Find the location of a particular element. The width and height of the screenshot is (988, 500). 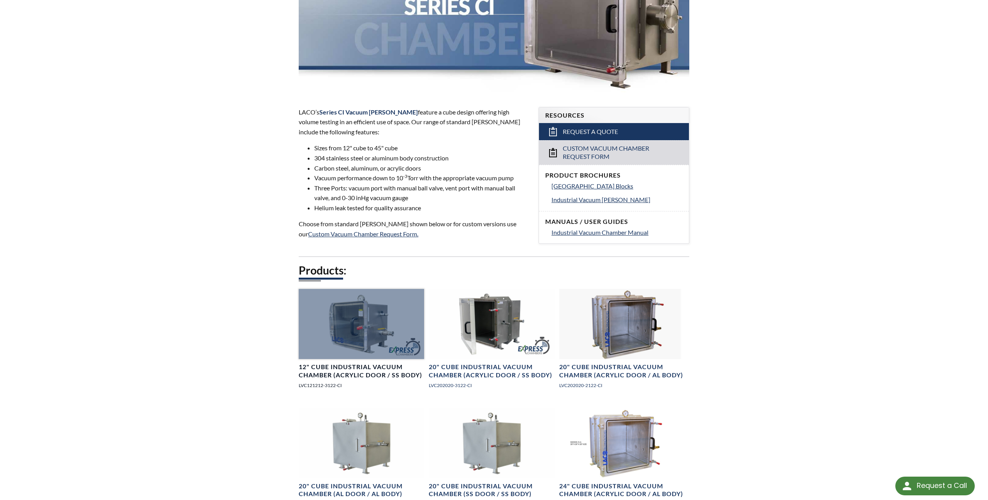

h4: Product Brochures is located at coordinates (614, 175).